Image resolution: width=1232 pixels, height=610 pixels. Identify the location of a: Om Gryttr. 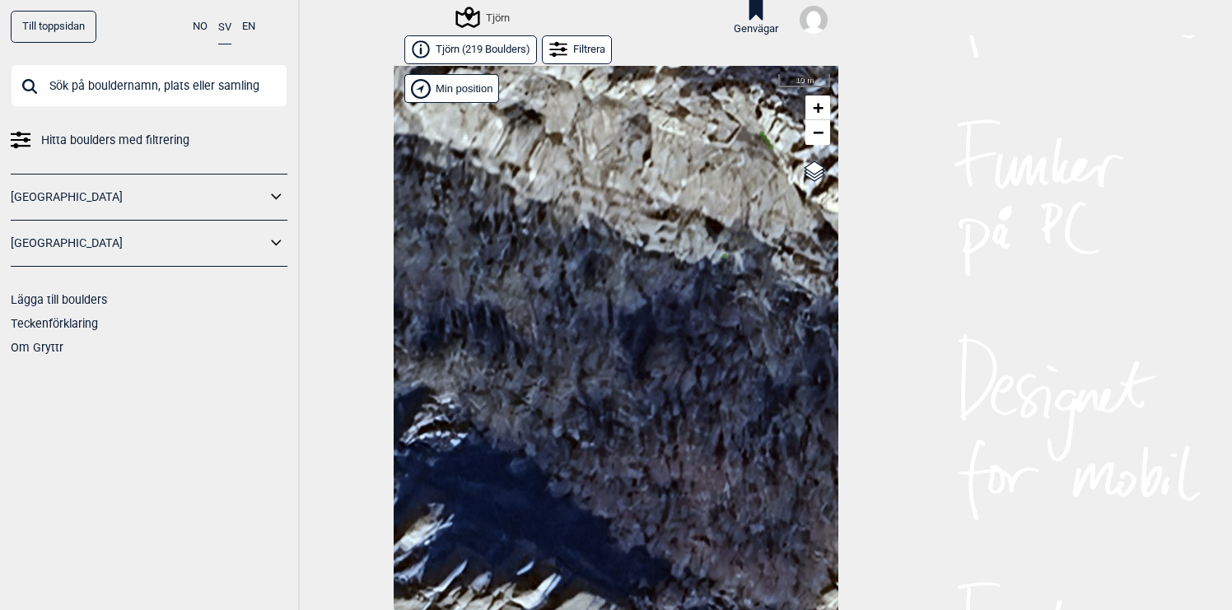
(37, 348).